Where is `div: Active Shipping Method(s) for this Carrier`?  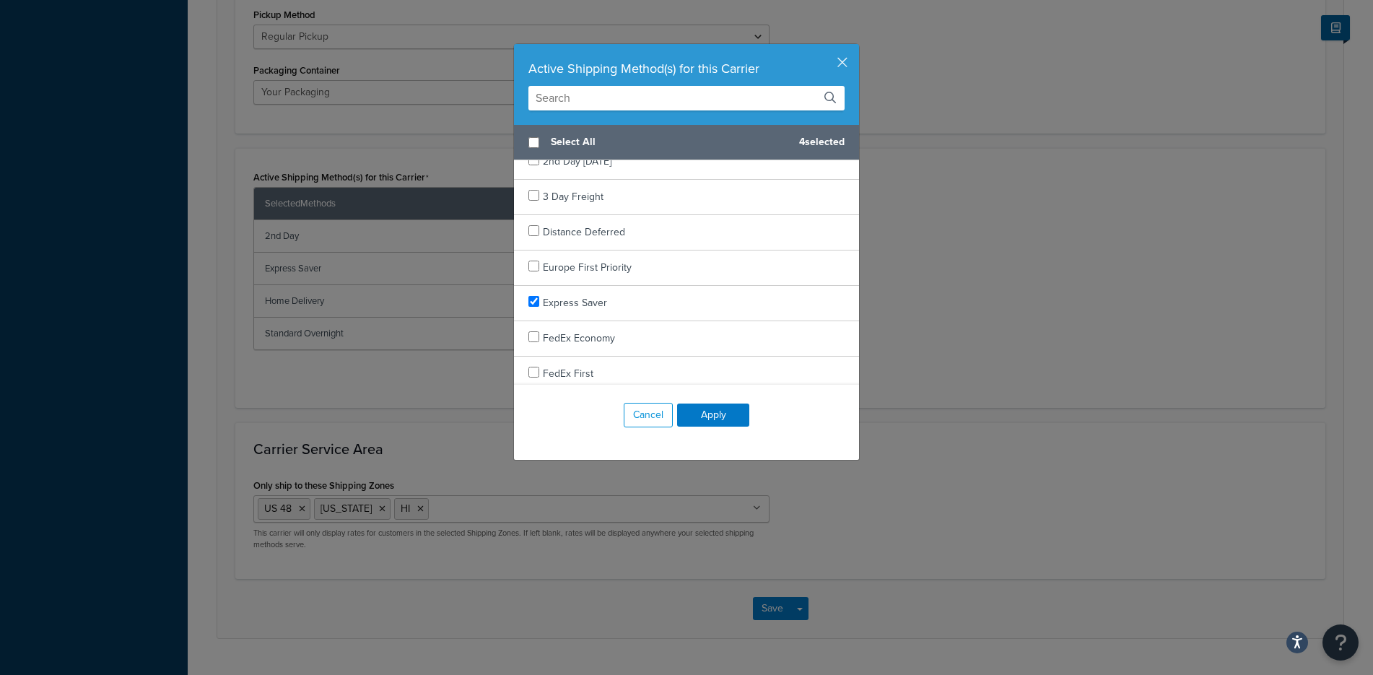 div: Active Shipping Method(s) for this Carrier is located at coordinates (686, 69).